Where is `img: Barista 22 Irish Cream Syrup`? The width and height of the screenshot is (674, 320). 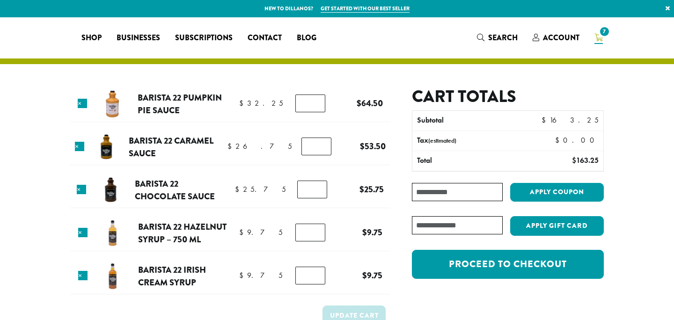
img: Barista 22 Irish Cream Syrup is located at coordinates (112, 276).